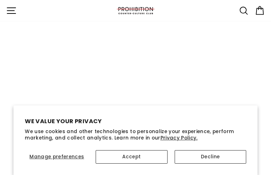 This screenshot has width=271, height=175. Describe the element at coordinates (135, 121) in the screenshot. I see `h2: We value your privacy` at that location.